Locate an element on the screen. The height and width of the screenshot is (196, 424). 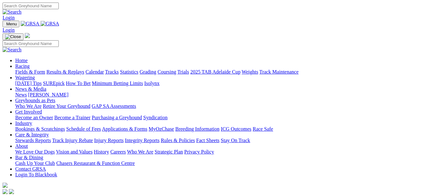
a: Become an Owner is located at coordinates (34, 117).